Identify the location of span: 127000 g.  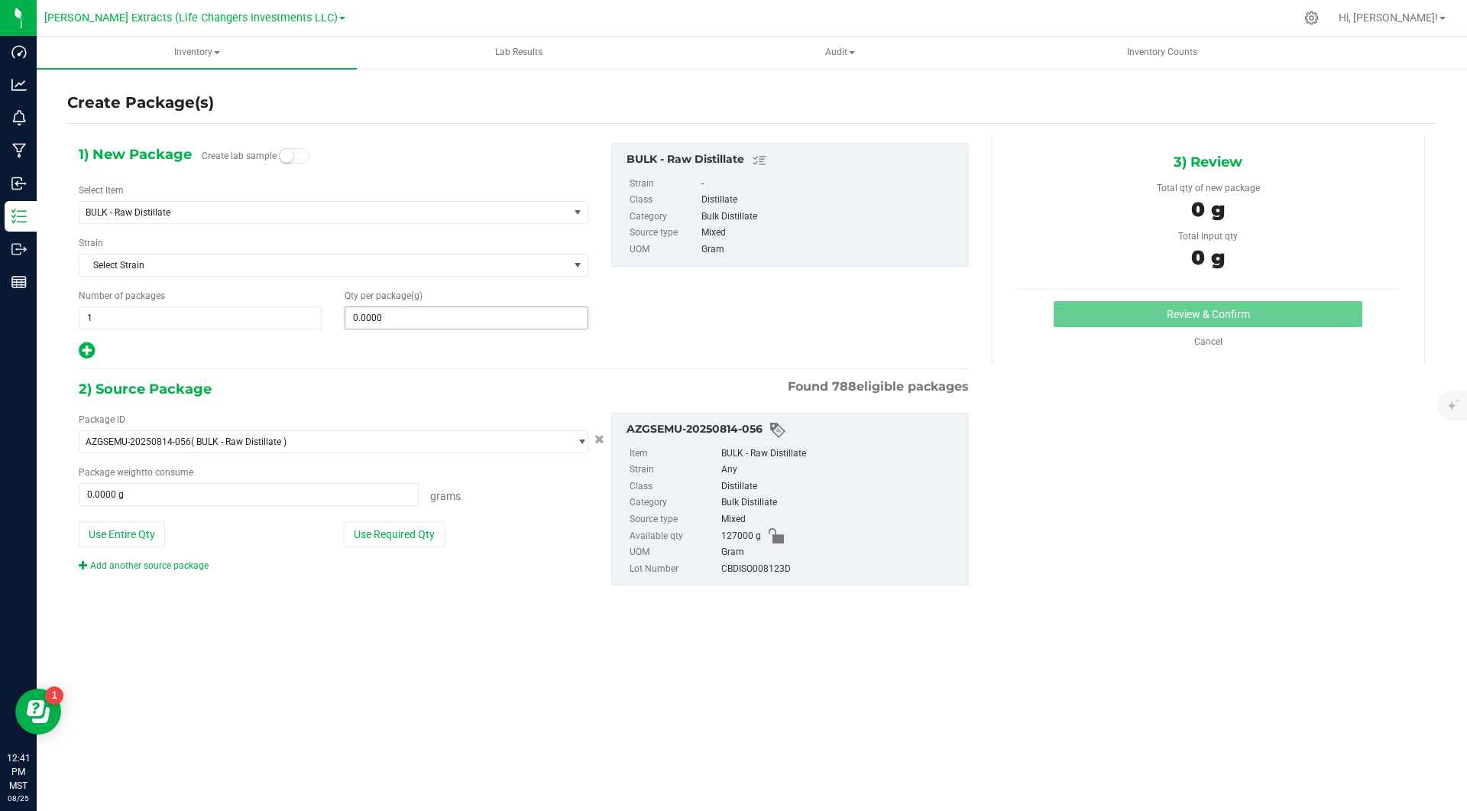
(741, 537).